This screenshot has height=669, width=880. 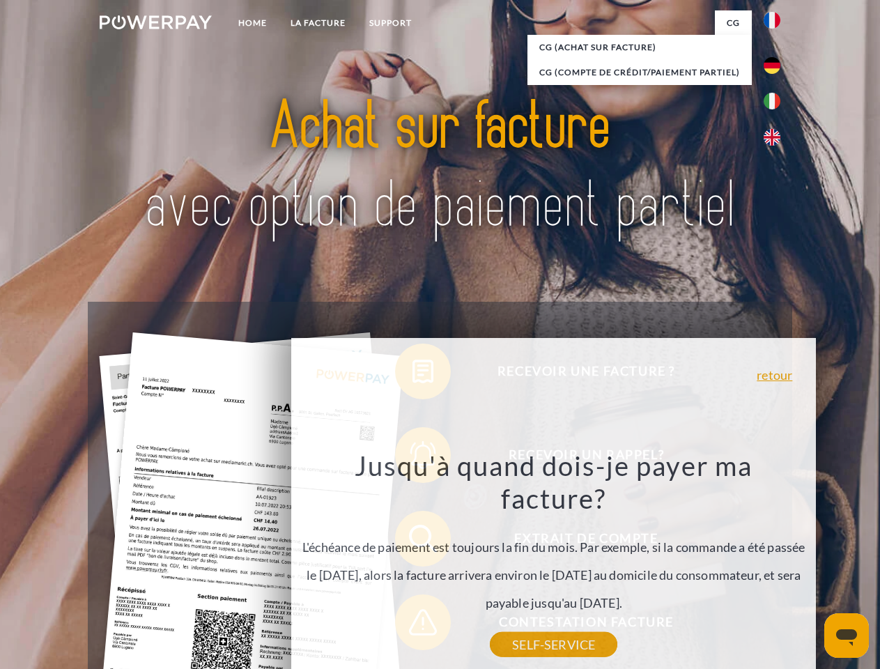 I want to click on a: CG (achat sur facture), so click(x=639, y=47).